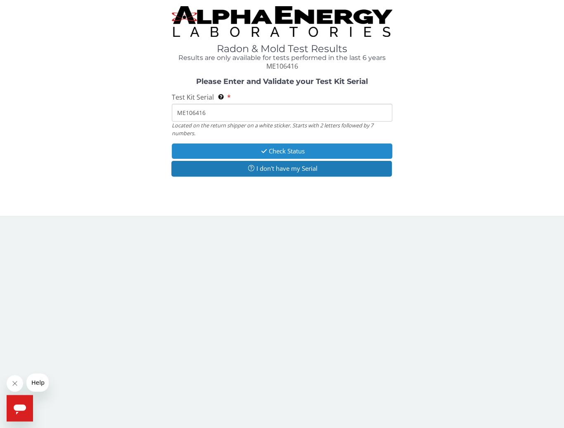 Image resolution: width=564 pixels, height=428 pixels. Describe the element at coordinates (282, 129) in the screenshot. I see `div: Located on the return shipper on a white sticker. Starts with 2 letters followed by 7 numbers.` at that location.